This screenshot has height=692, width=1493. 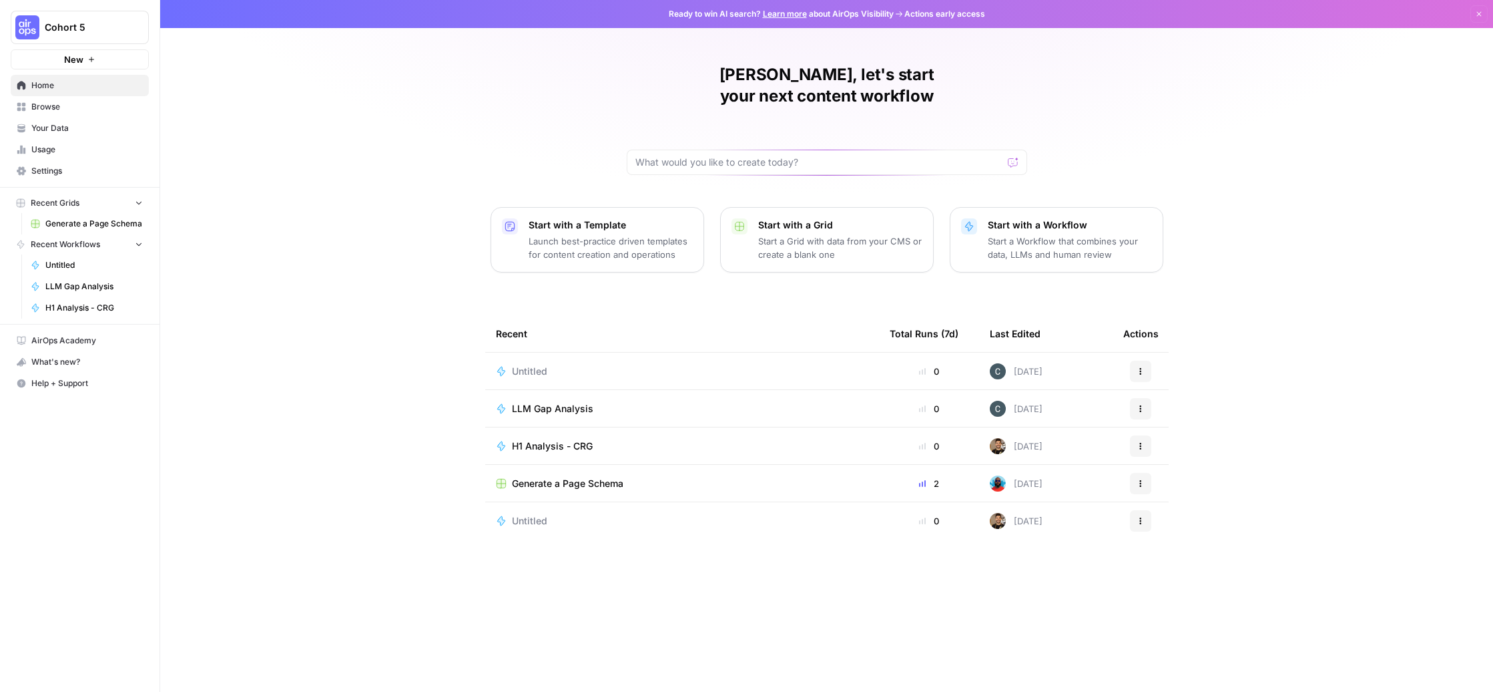 I want to click on span: Recent Grids, so click(x=55, y=203).